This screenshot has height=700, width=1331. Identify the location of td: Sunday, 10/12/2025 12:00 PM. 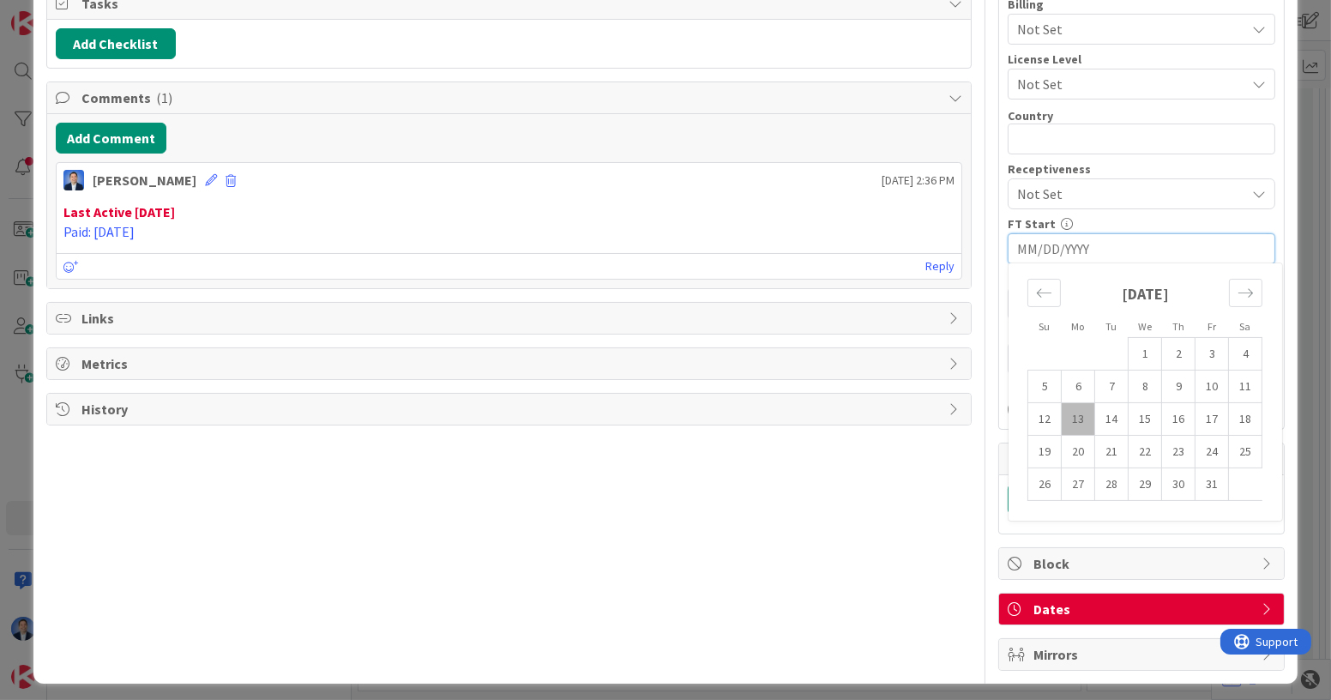
(1045, 419).